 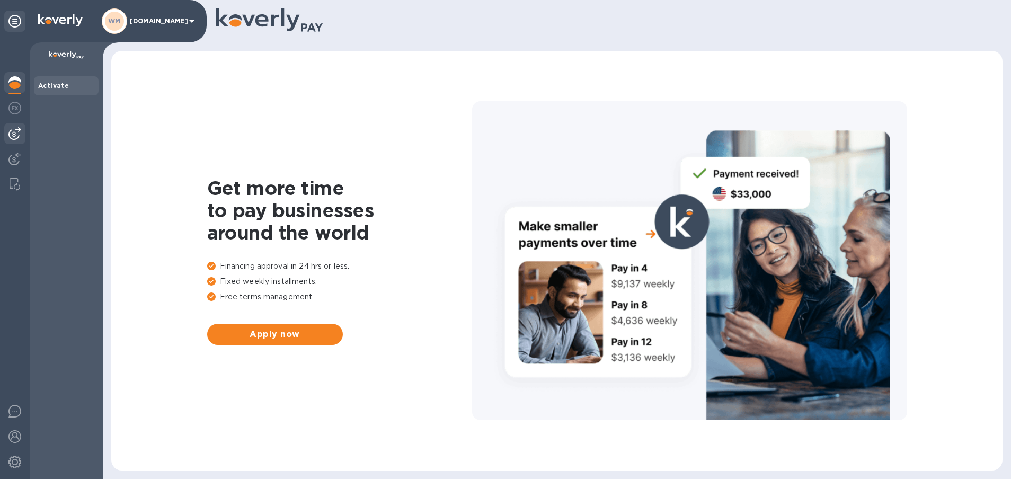 I want to click on p: Financing approval in 24 hrs or less., so click(x=340, y=266).